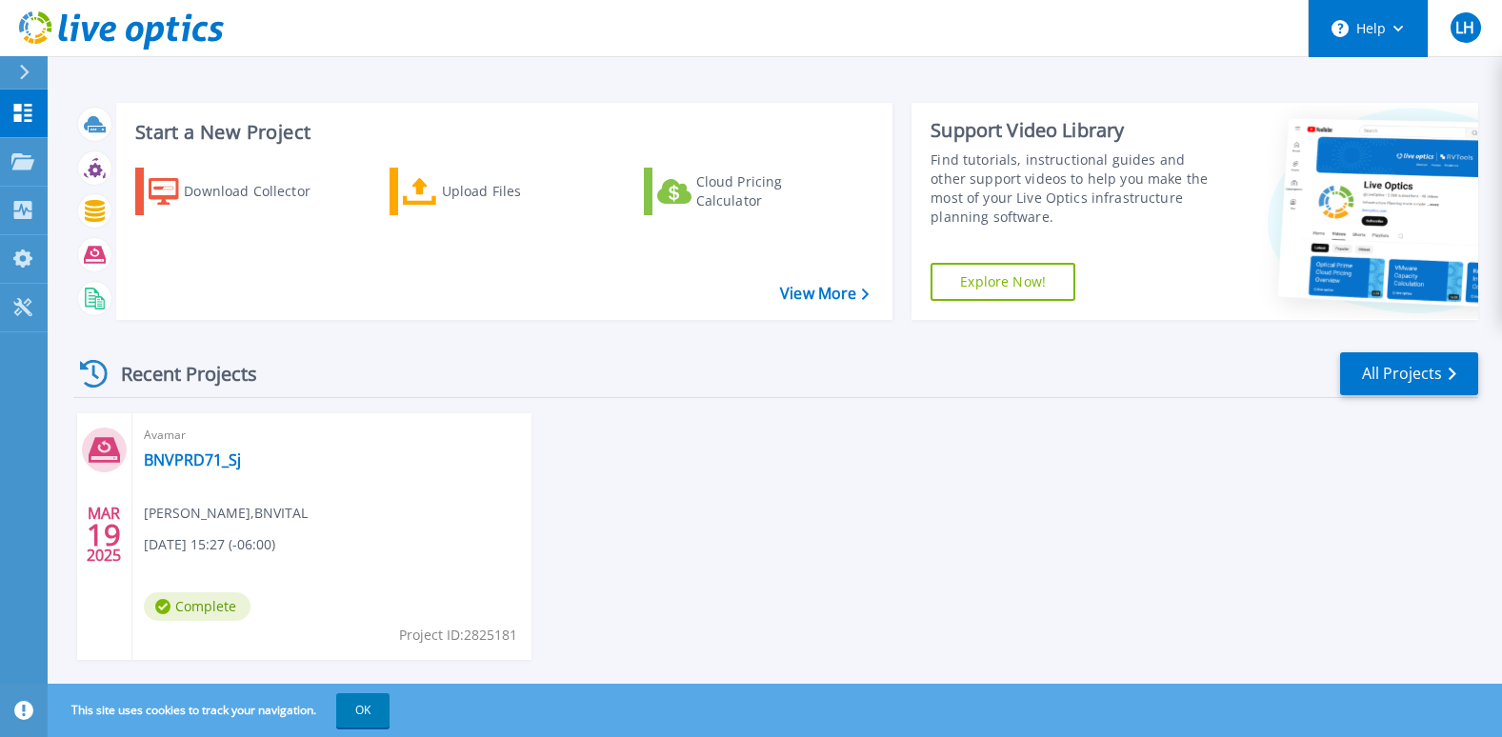 The image size is (1502, 737). What do you see at coordinates (495, 191) in the screenshot?
I see `a: Upload Files` at bounding box center [495, 191].